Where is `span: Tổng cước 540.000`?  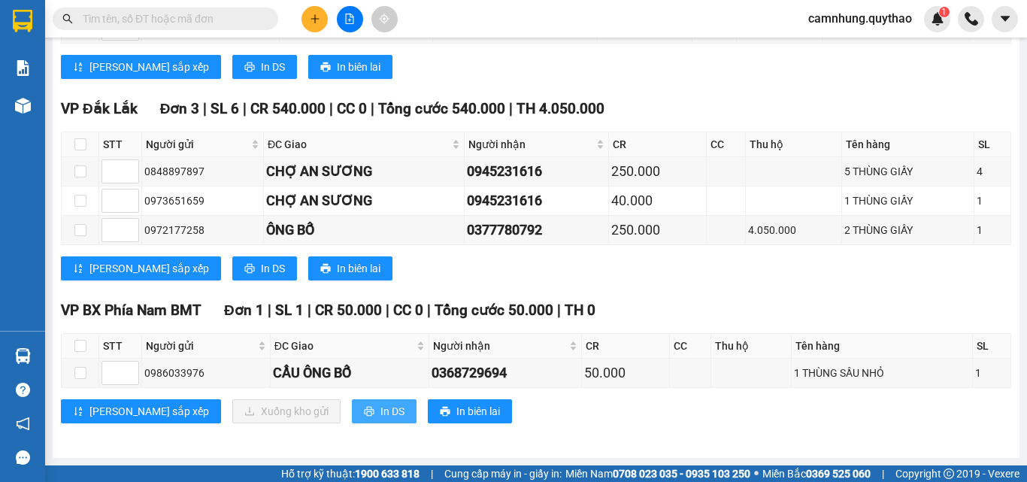
span: Tổng cước 540.000 is located at coordinates (441, 108).